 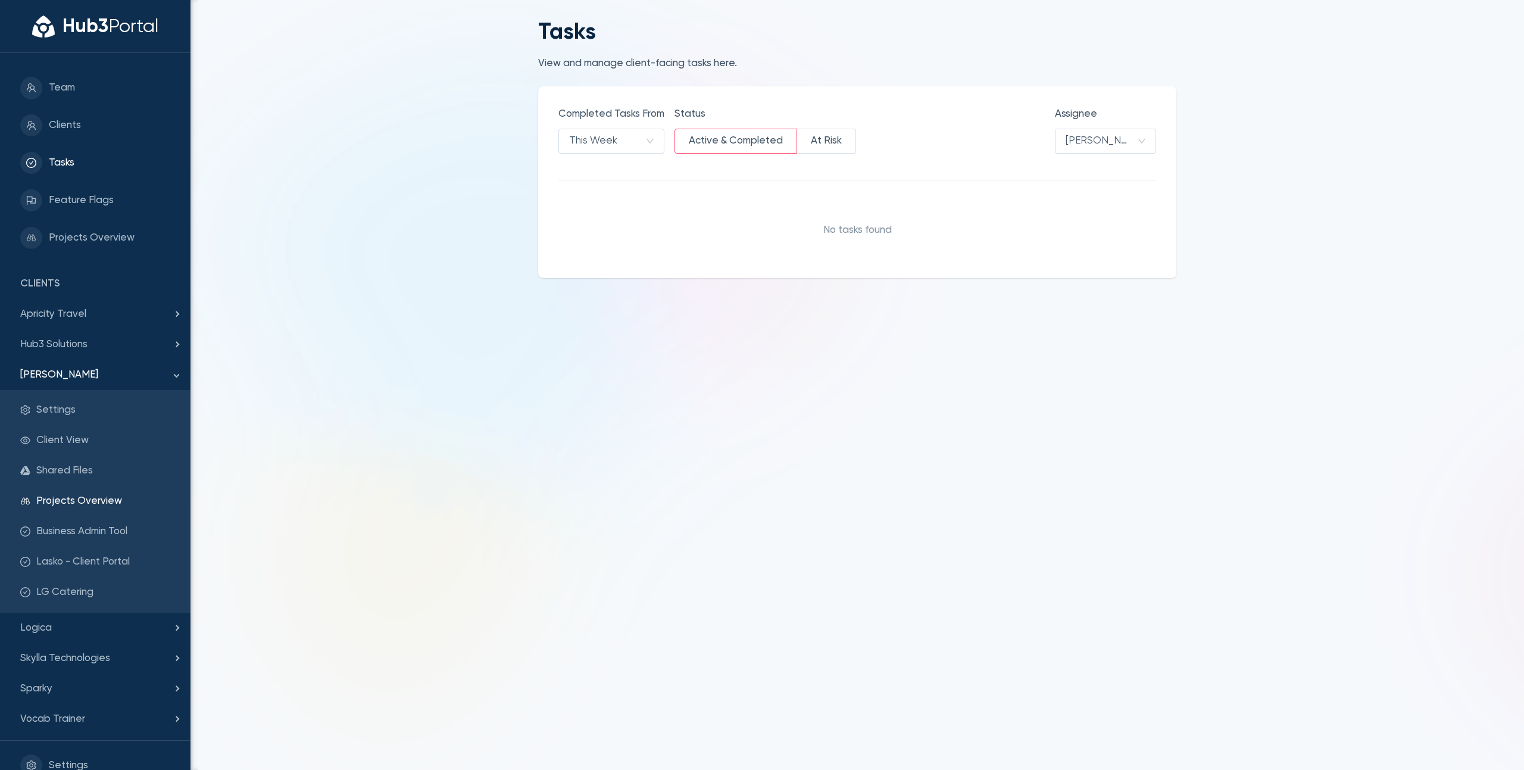 I want to click on span: Feature Flags, so click(x=110, y=201).